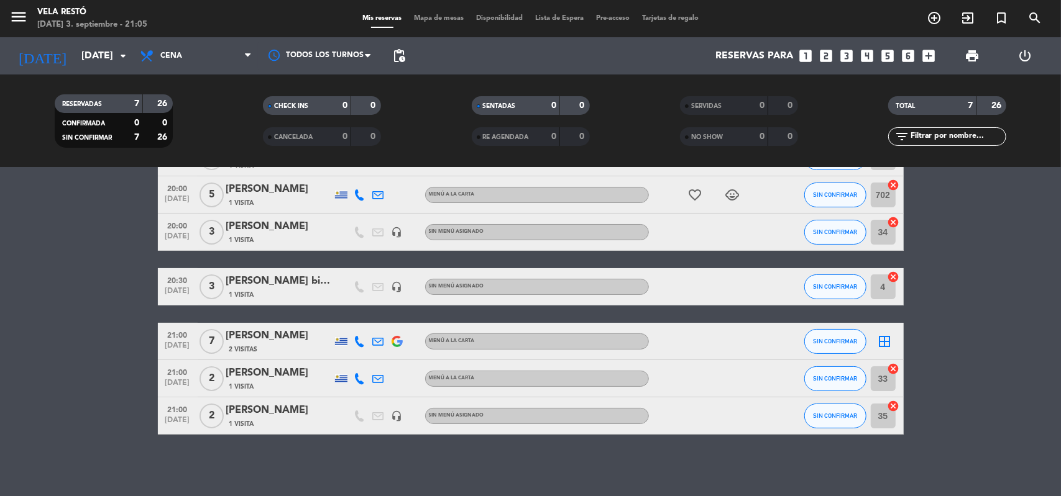 Image resolution: width=1061 pixels, height=496 pixels. What do you see at coordinates (382, 18) in the screenshot?
I see `span: Mis reservas` at bounding box center [382, 18].